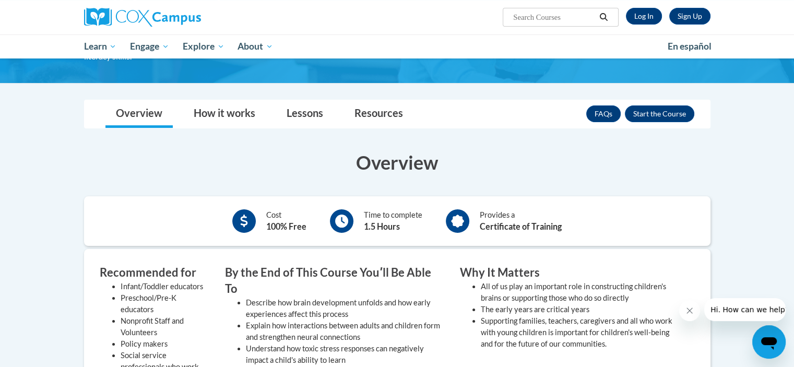 The width and height of the screenshot is (794, 367). Describe the element at coordinates (393, 221) in the screenshot. I see `div: Time to complete` at that location.